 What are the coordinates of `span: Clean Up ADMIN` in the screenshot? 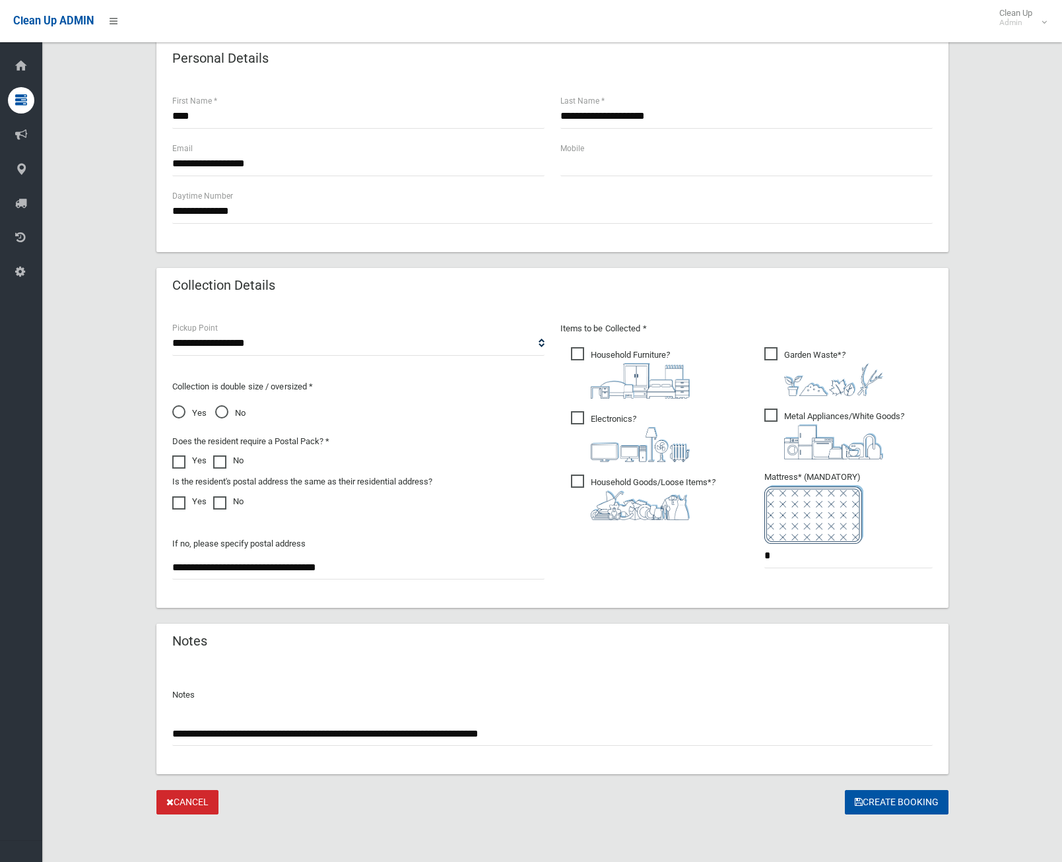 It's located at (53, 20).